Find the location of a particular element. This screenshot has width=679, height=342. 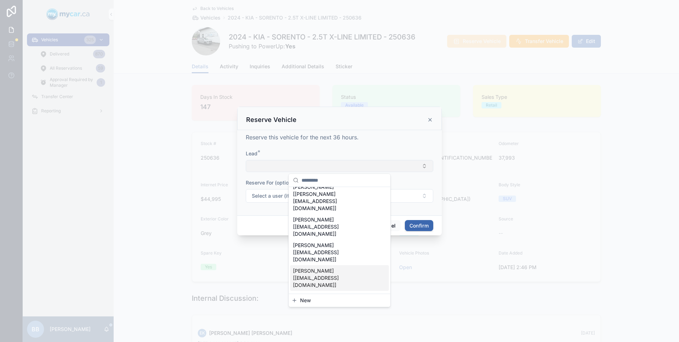

h3: Reserve Vehicle is located at coordinates (272, 120).